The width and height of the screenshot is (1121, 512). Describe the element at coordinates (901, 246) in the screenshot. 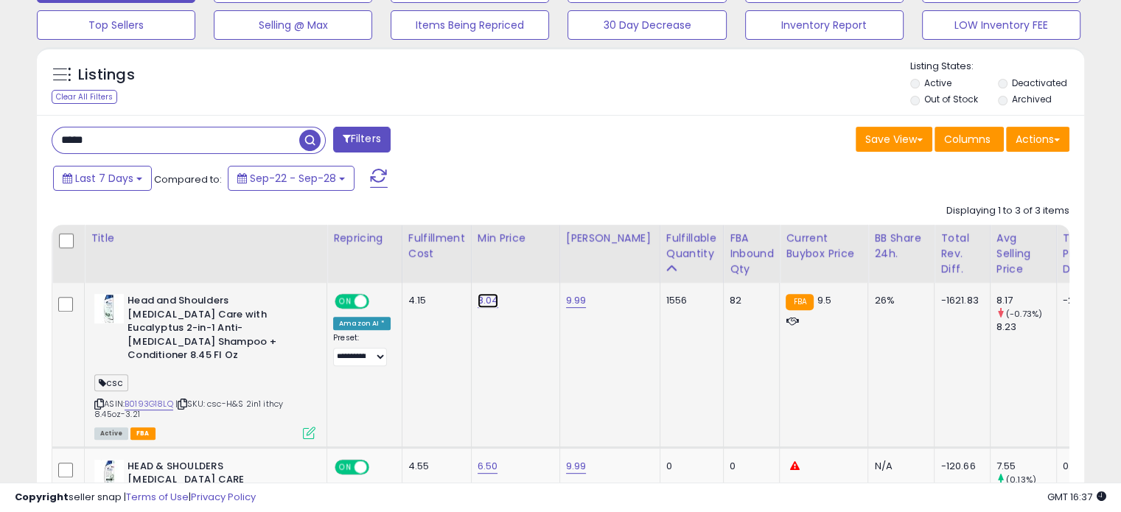

I see `div: BB Share 24h.` at that location.